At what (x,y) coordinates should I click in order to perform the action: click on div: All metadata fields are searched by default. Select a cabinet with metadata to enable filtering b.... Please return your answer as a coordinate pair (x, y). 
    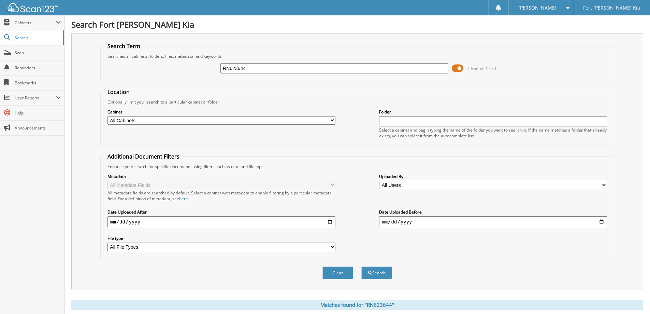
    Looking at the image, I should click on (222, 196).